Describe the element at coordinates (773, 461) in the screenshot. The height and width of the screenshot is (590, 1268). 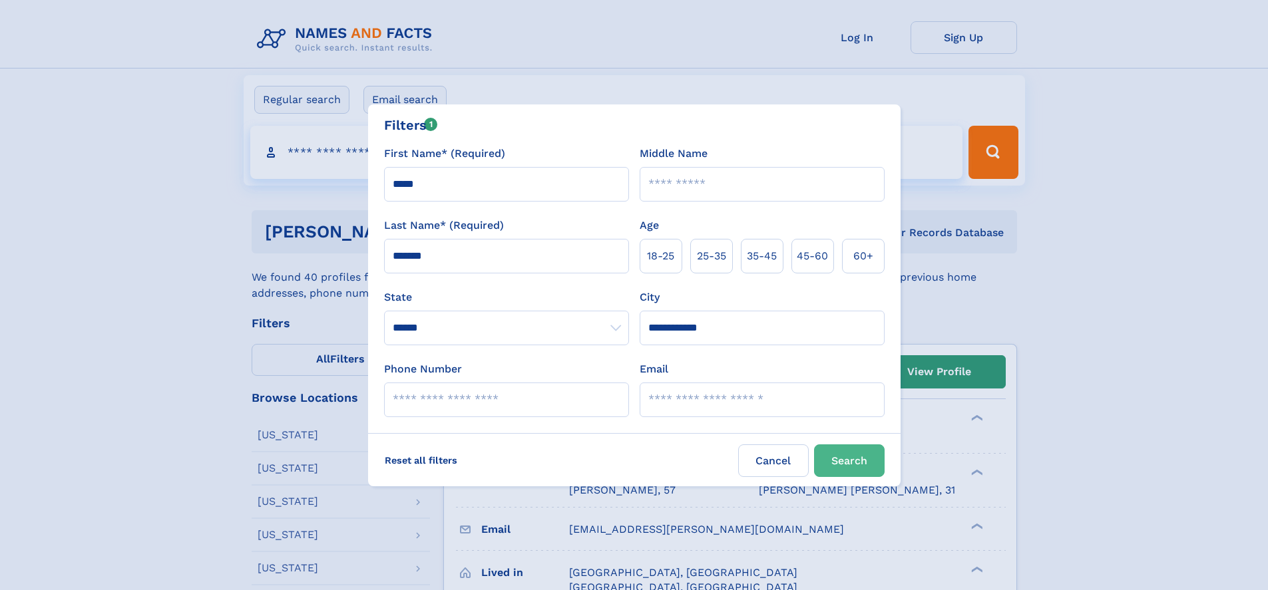
I see `label: Cancel` at that location.